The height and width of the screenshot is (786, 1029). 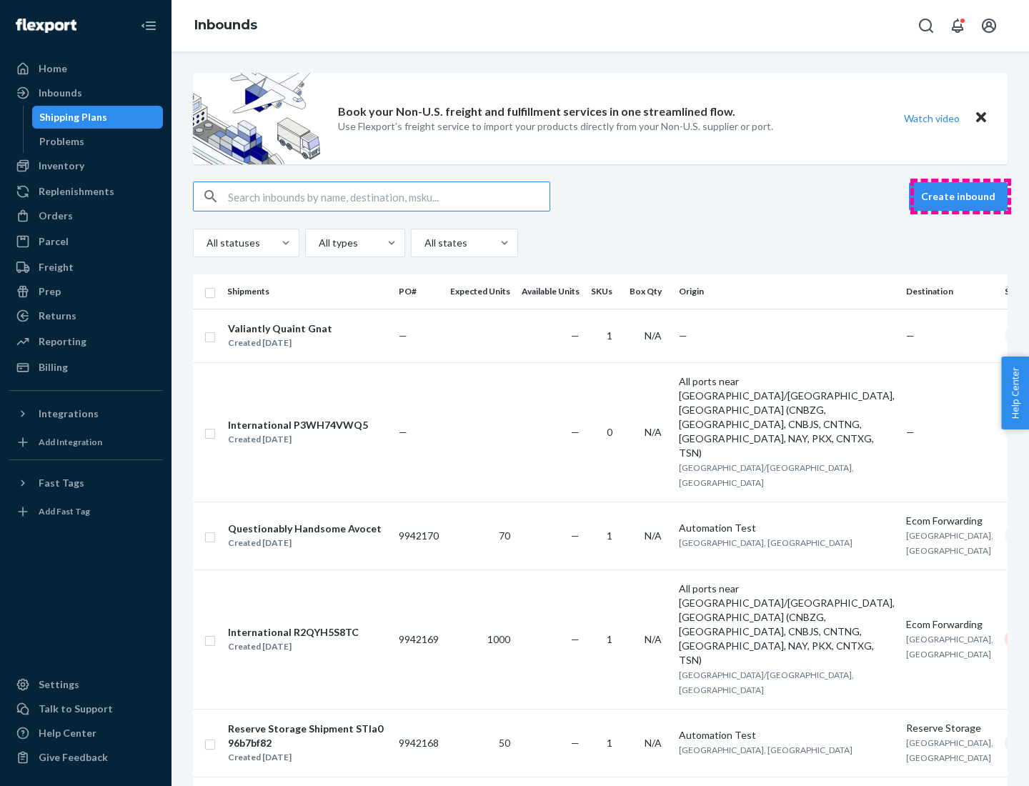 What do you see at coordinates (86, 733) in the screenshot?
I see `a: Help Center` at bounding box center [86, 733].